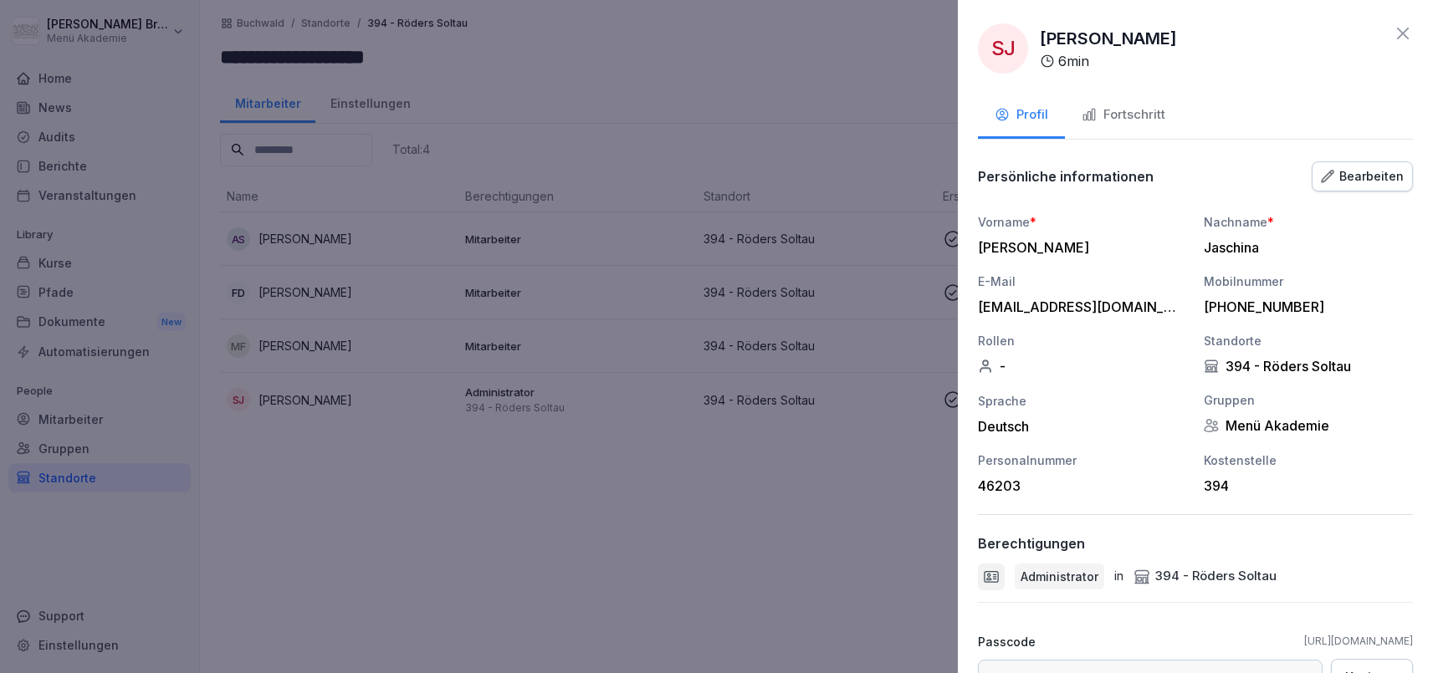 This screenshot has height=673, width=1433. What do you see at coordinates (1118, 576) in the screenshot?
I see `p: in` at bounding box center [1118, 576].